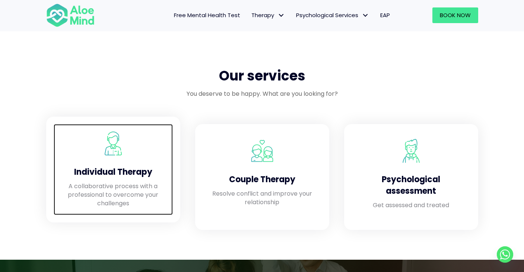 This screenshot has height=272, width=524. I want to click on a: EAP, so click(385, 15).